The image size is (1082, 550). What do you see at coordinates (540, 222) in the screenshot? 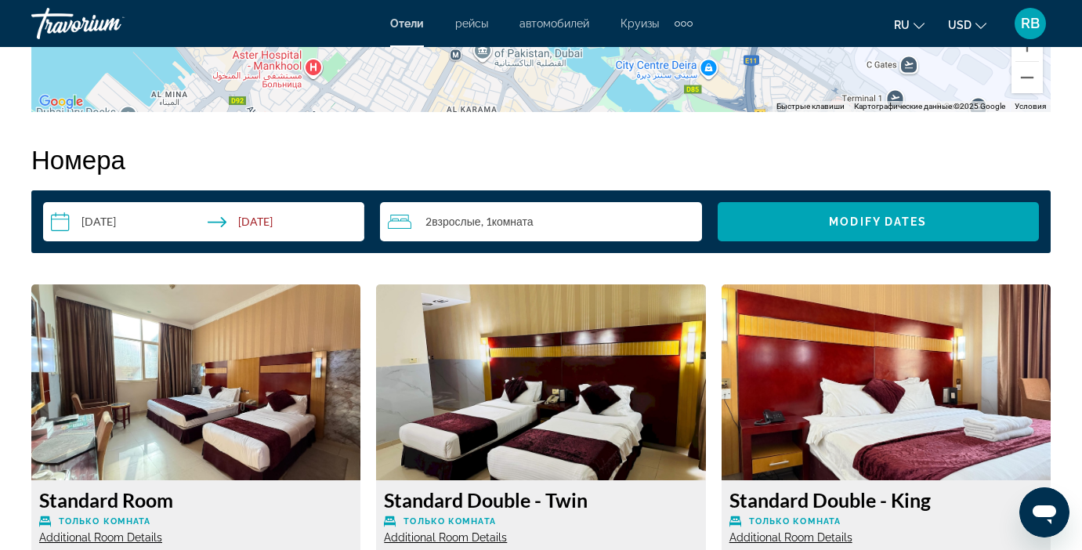
I see `div: Search widget` at bounding box center [540, 222].